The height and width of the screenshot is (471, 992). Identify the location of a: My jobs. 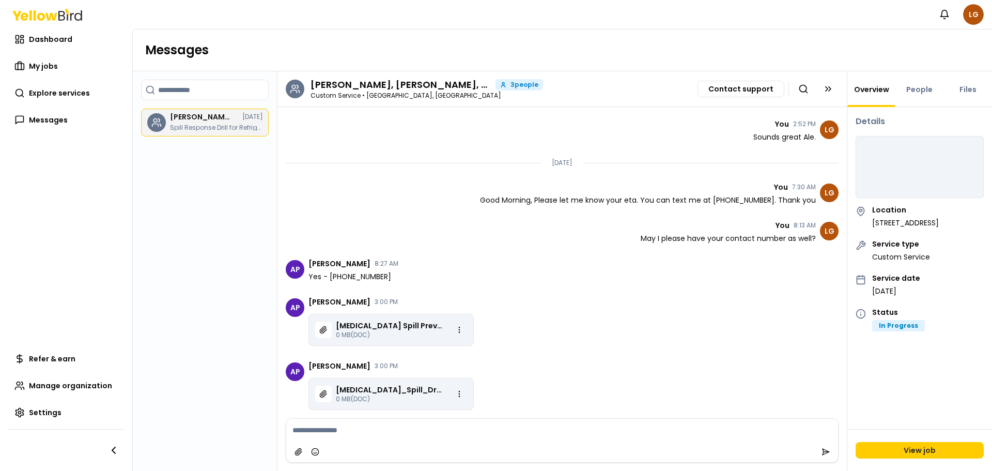
(66, 66).